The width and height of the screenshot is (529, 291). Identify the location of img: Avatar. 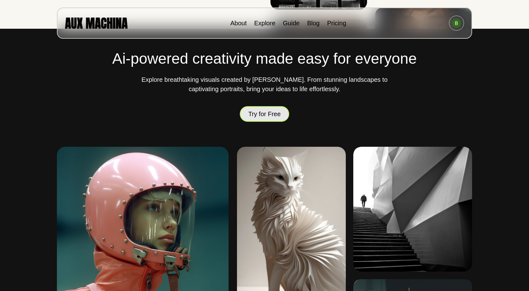
(456, 23).